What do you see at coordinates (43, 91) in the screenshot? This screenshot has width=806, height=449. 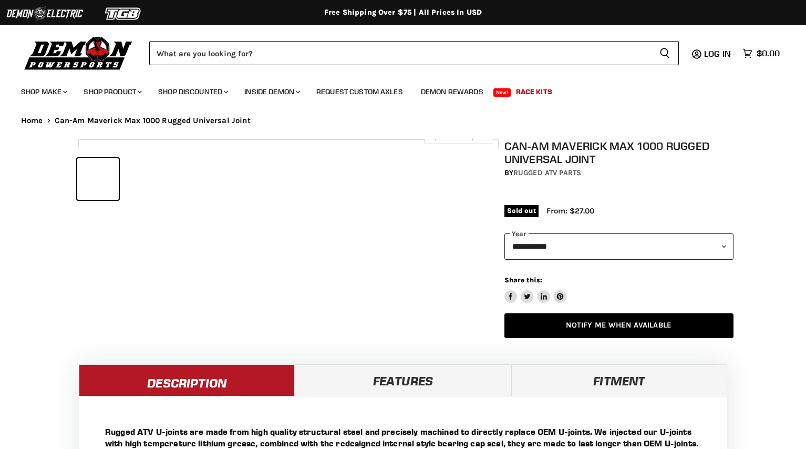 I see `a: Shop Make` at bounding box center [43, 91].